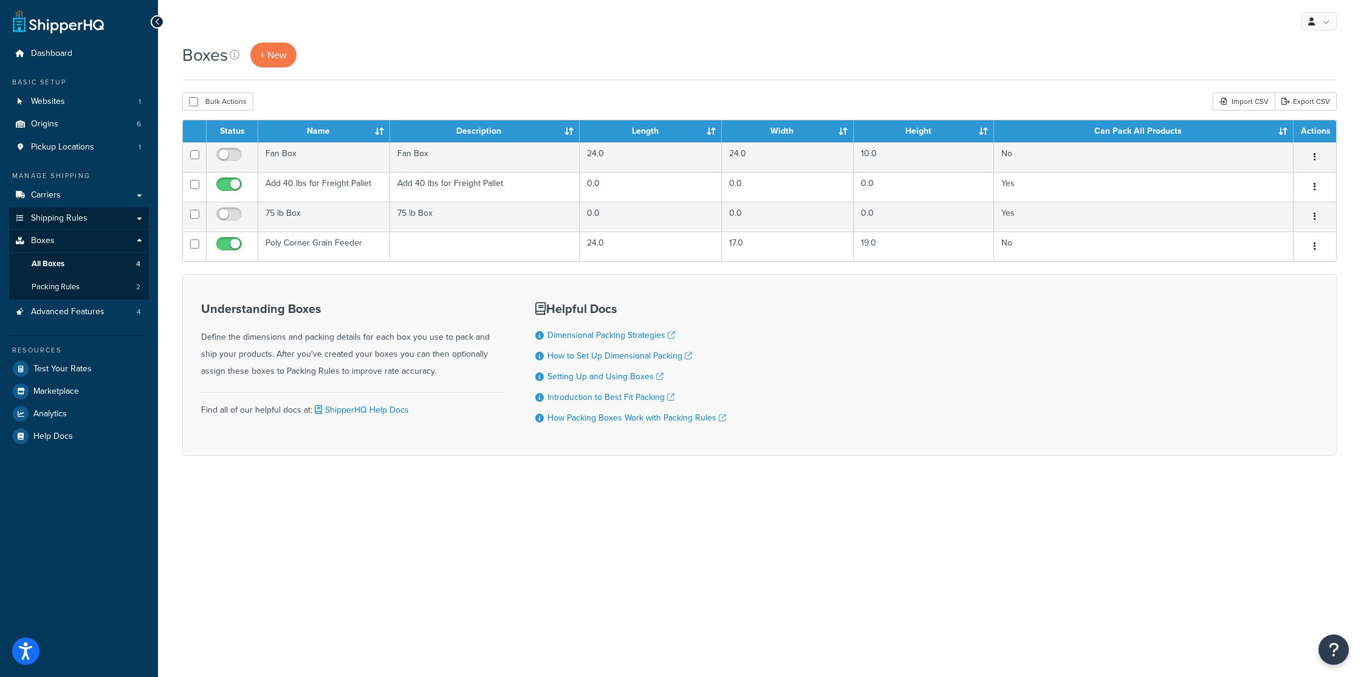 This screenshot has width=1361, height=677. I want to click on th: Status, so click(232, 131).